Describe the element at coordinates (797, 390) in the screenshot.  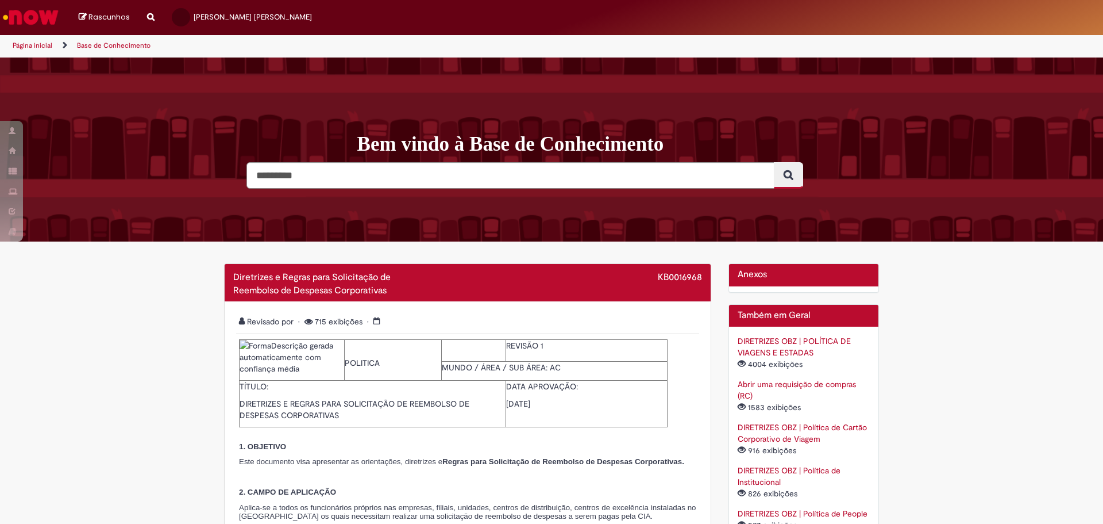
I see `a: Abrir uma requisição de compras (RC)` at that location.